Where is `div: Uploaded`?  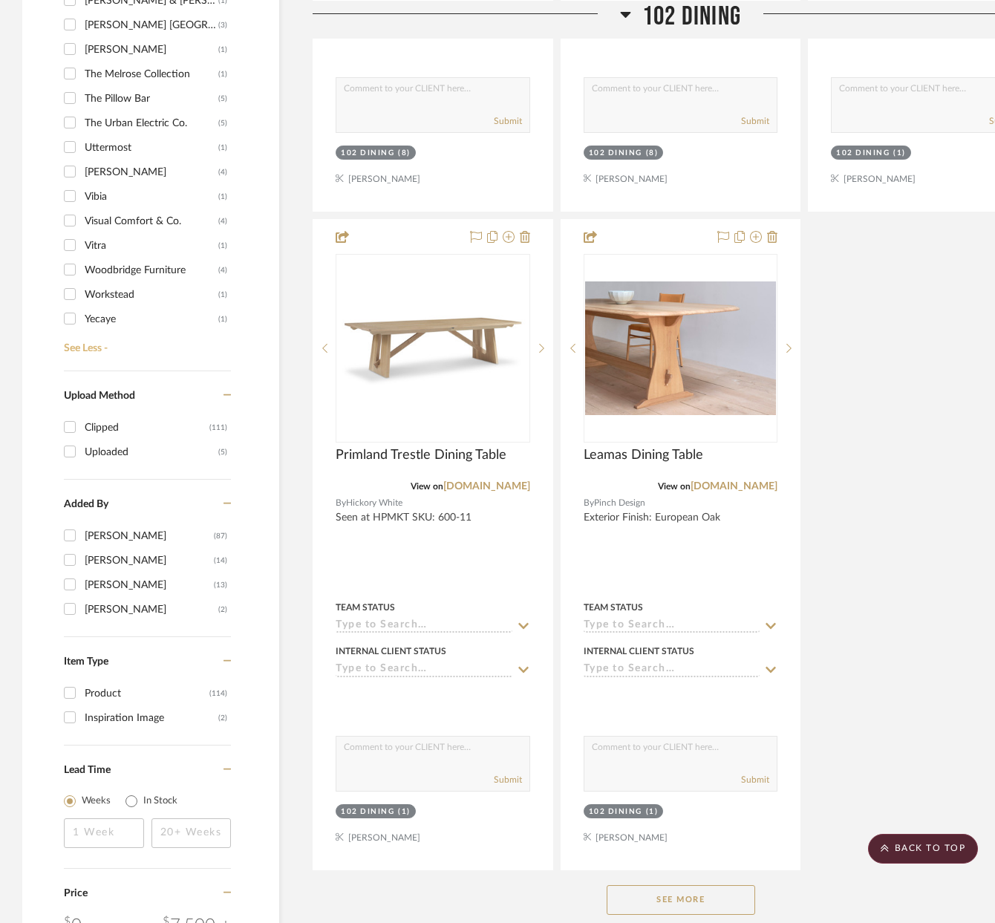 div: Uploaded is located at coordinates (151, 452).